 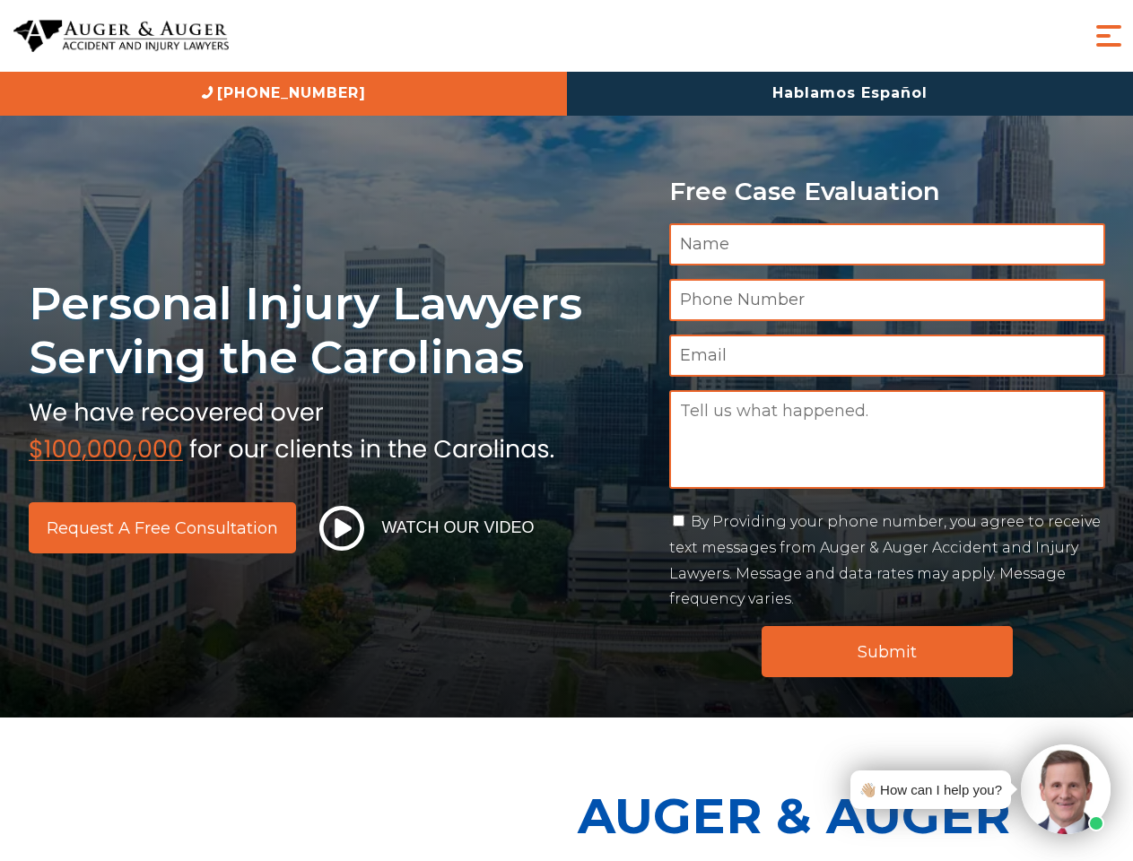 I want to click on span: Request a Free Consultation, so click(x=162, y=528).